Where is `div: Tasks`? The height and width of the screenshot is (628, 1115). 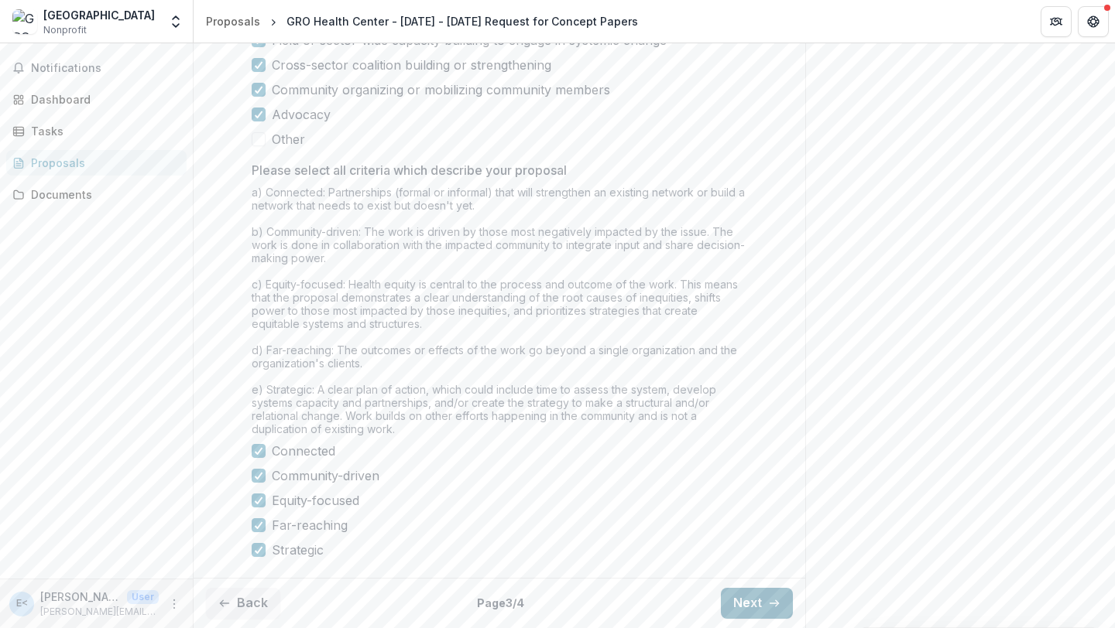
div: Tasks is located at coordinates (102, 131).